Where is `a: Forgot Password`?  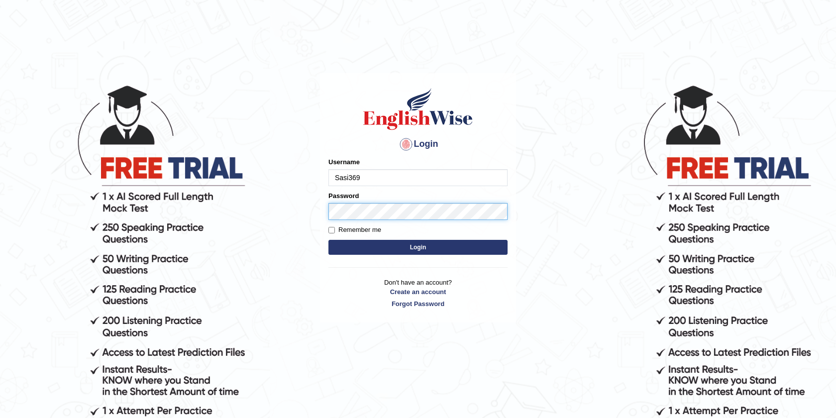
a: Forgot Password is located at coordinates (418, 303).